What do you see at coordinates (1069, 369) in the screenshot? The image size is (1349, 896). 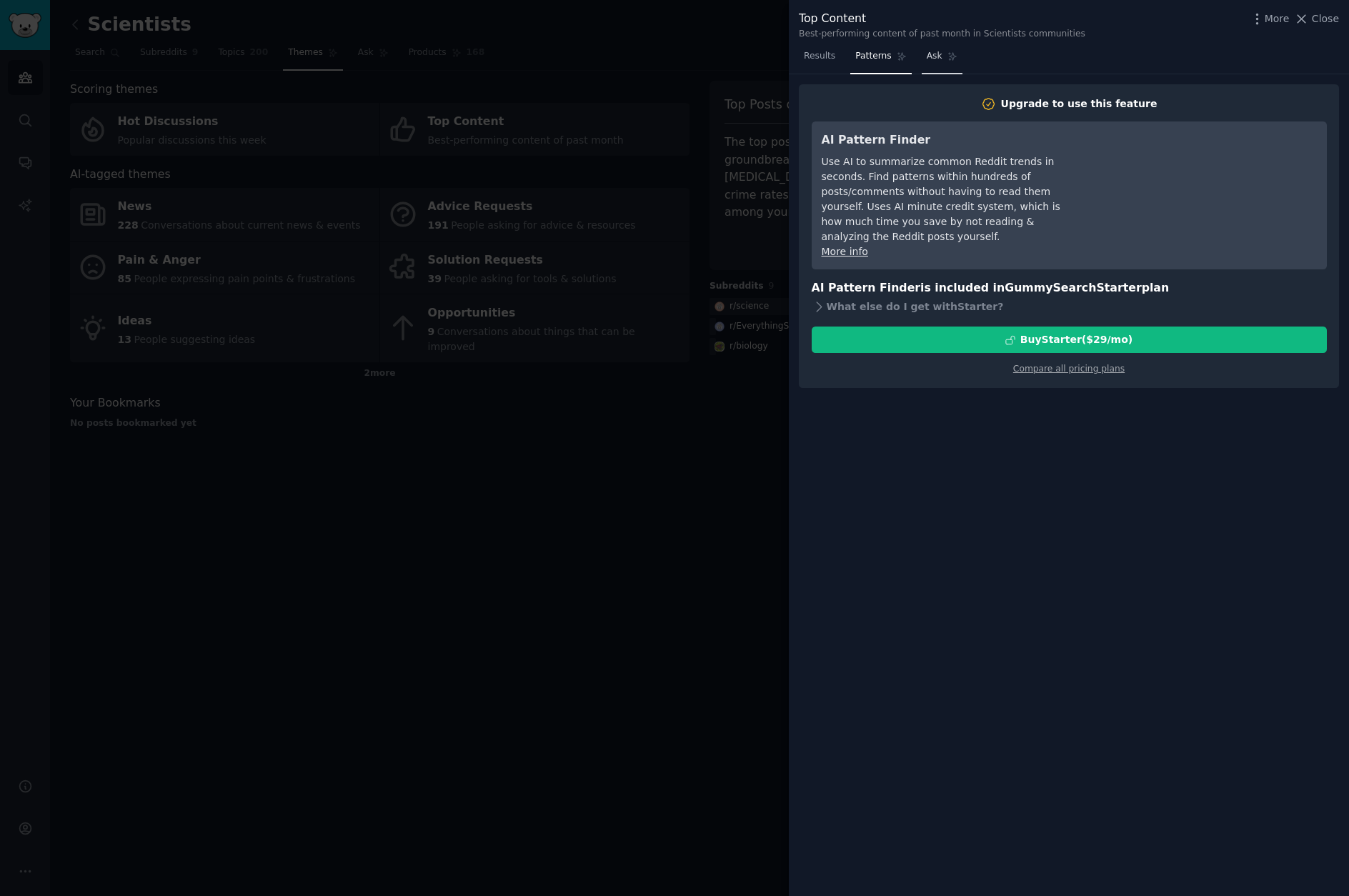 I see `a: Compare all pricing plans` at bounding box center [1069, 369].